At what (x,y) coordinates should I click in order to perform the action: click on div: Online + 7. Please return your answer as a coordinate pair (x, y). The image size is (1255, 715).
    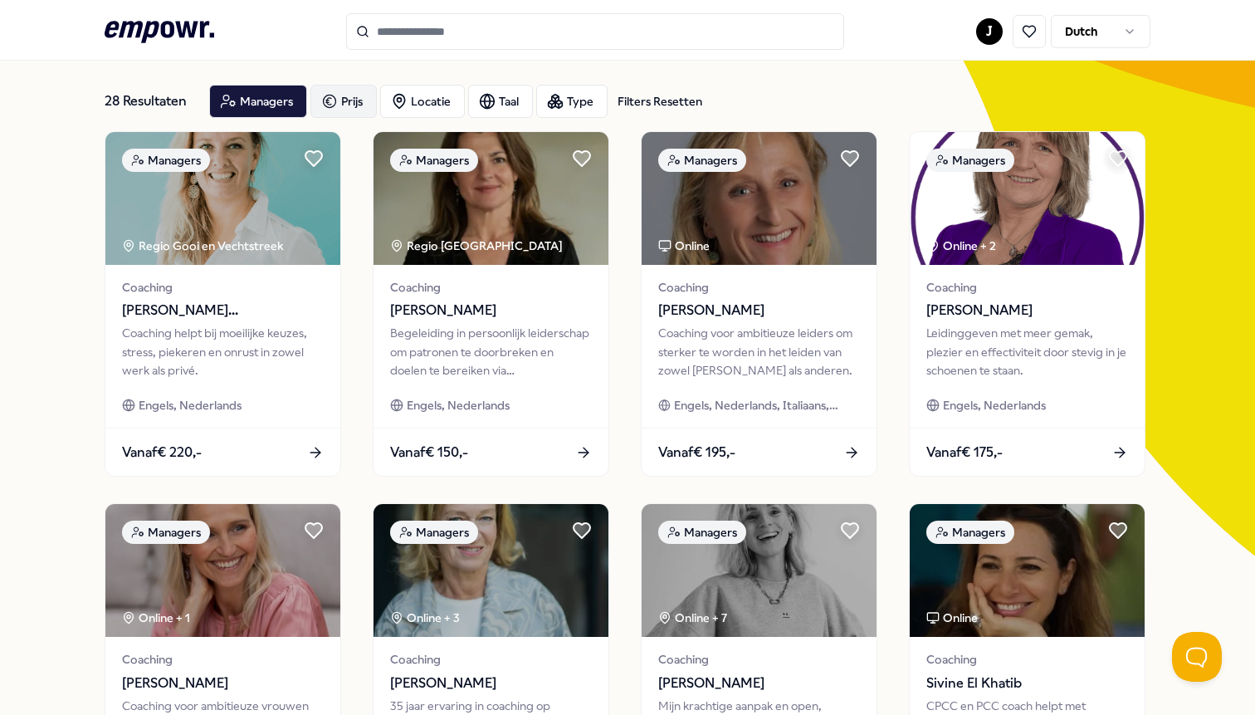
    Looking at the image, I should click on (692, 618).